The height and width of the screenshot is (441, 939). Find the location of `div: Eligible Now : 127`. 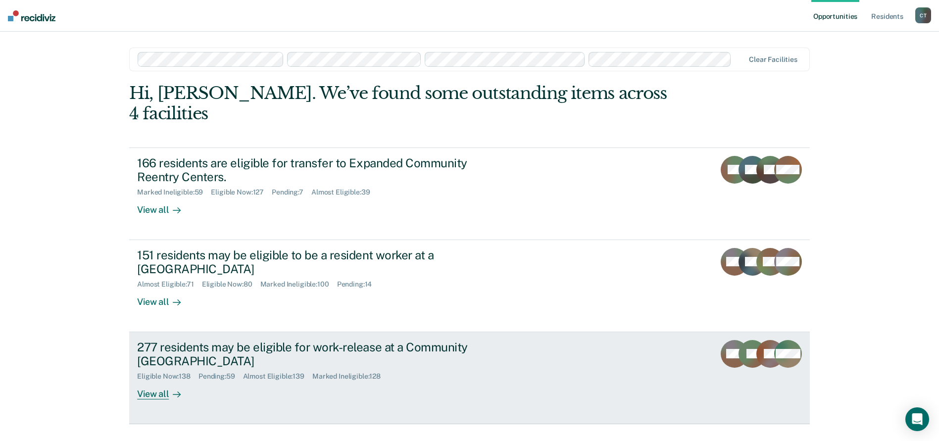

div: Eligible Now : 127 is located at coordinates (241, 192).